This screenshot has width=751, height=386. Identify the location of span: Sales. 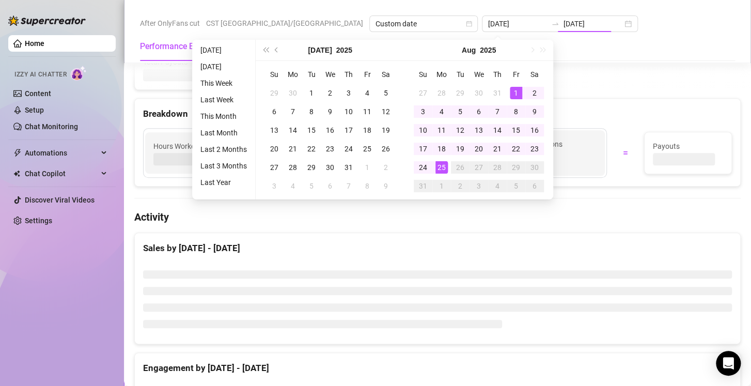
(442, 146).